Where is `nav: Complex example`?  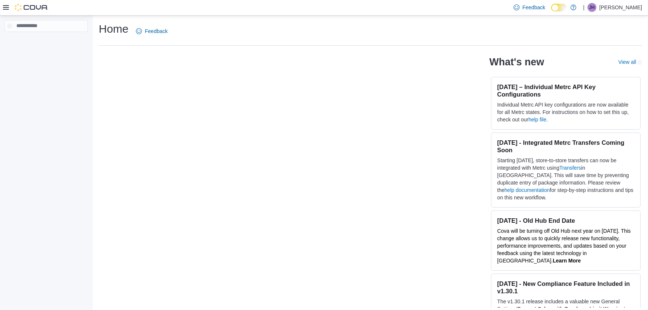 nav: Complex example is located at coordinates (46, 42).